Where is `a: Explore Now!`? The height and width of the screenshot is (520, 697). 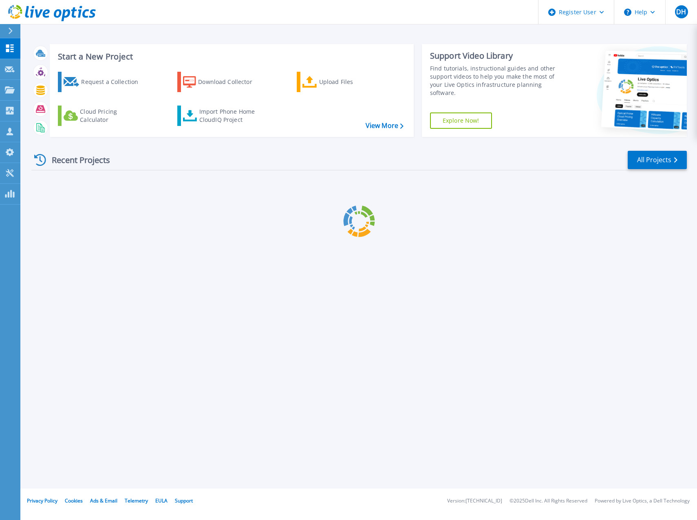
a: Explore Now! is located at coordinates (461, 121).